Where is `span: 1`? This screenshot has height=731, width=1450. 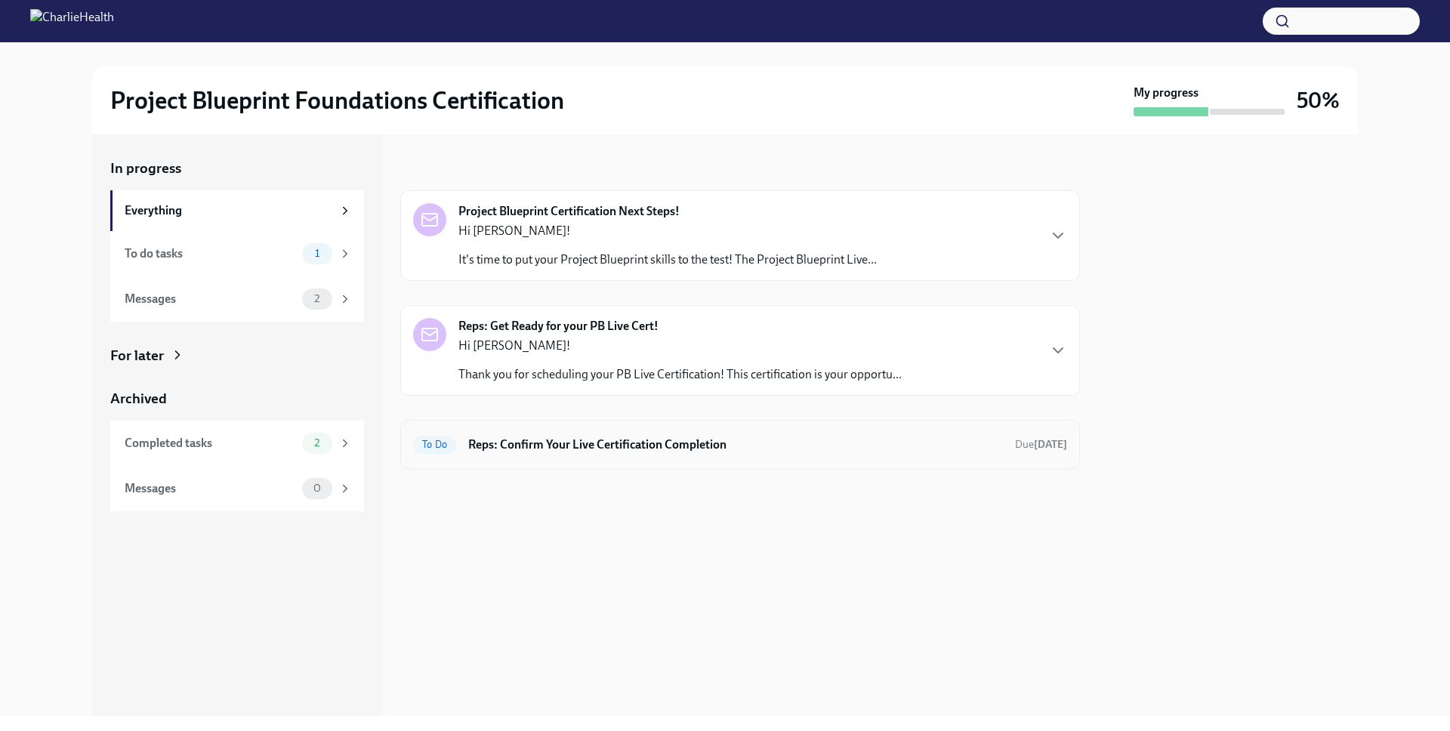 span: 1 is located at coordinates (317, 253).